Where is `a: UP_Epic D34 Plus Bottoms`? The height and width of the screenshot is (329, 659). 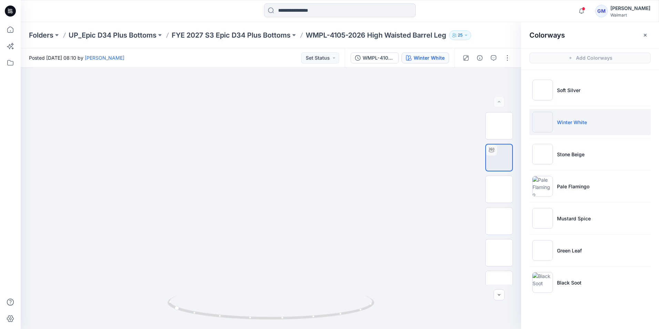
a: UP_Epic D34 Plus Bottoms is located at coordinates (112, 35).